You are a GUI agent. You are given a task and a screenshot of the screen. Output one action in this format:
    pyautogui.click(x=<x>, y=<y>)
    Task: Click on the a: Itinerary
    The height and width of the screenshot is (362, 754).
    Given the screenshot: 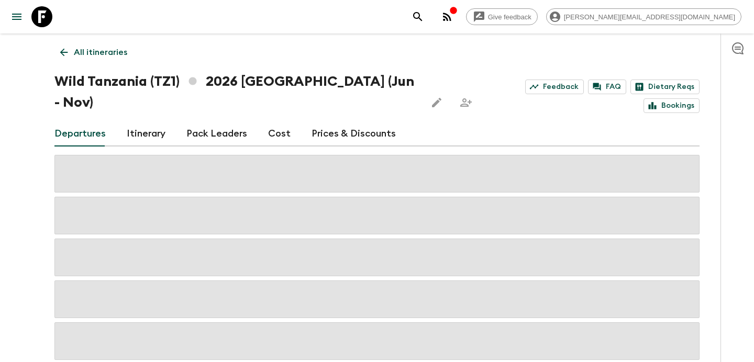 What is the action you would take?
    pyautogui.click(x=146, y=134)
    